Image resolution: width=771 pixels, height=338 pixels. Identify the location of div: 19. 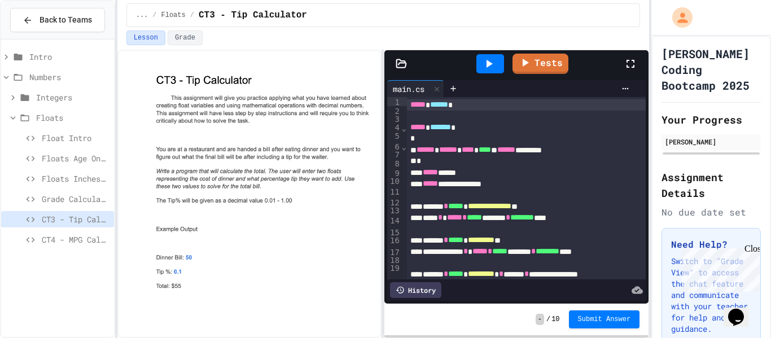
(394, 267).